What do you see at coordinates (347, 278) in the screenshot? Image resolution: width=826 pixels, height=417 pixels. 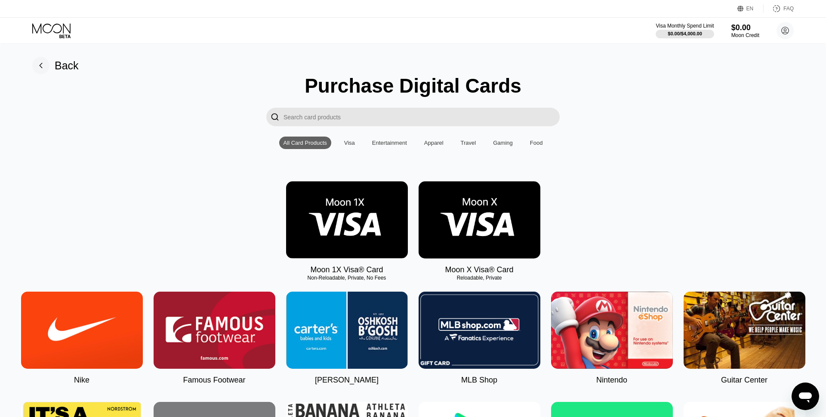 I see `div: Non-Reloadable, Private, No Fees` at bounding box center [347, 278].